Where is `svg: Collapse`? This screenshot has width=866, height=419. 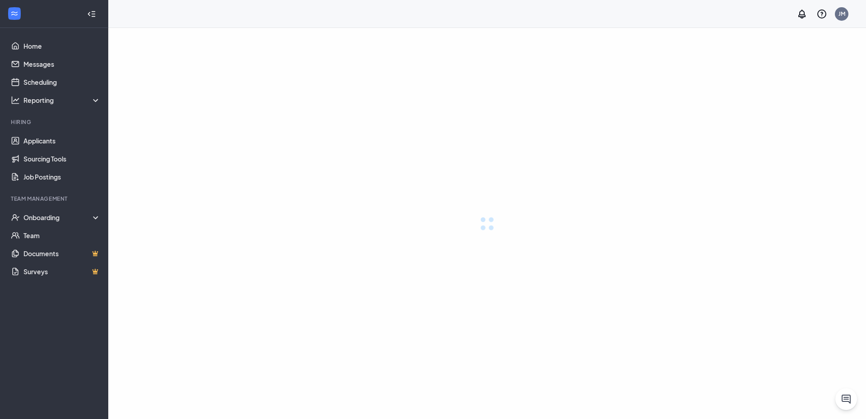 svg: Collapse is located at coordinates (92, 14).